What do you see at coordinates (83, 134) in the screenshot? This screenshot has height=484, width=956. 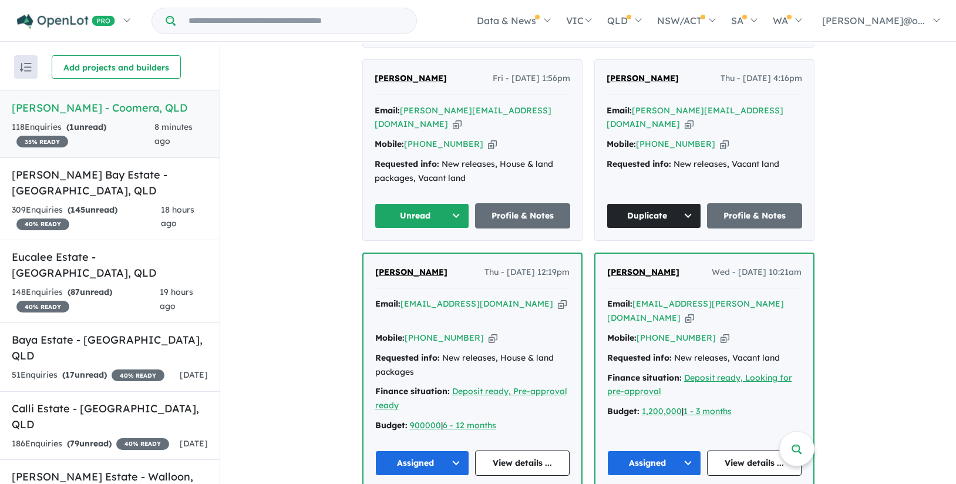 I see `div: 118 Enquir ies` at bounding box center [83, 134].